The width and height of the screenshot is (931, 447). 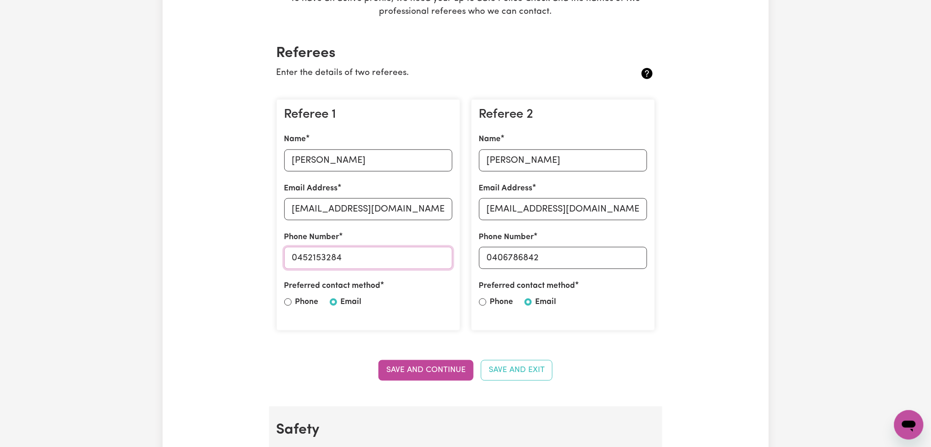 I want to click on h3: Referee 1, so click(x=369, y=115).